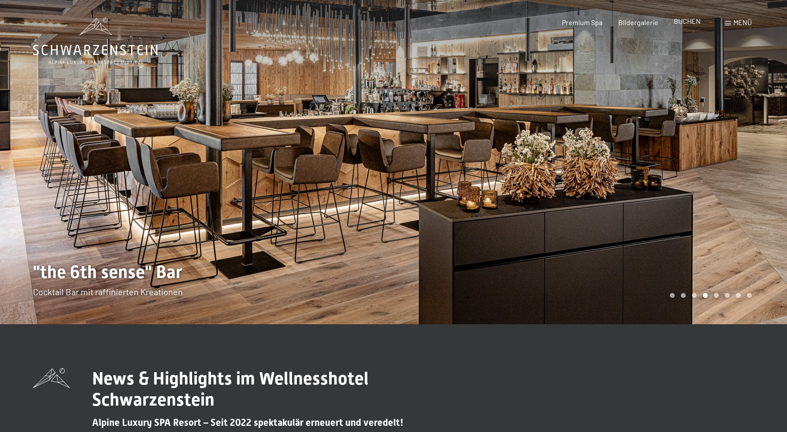  What do you see at coordinates (742, 22) in the screenshot?
I see `span: Menü` at bounding box center [742, 22].